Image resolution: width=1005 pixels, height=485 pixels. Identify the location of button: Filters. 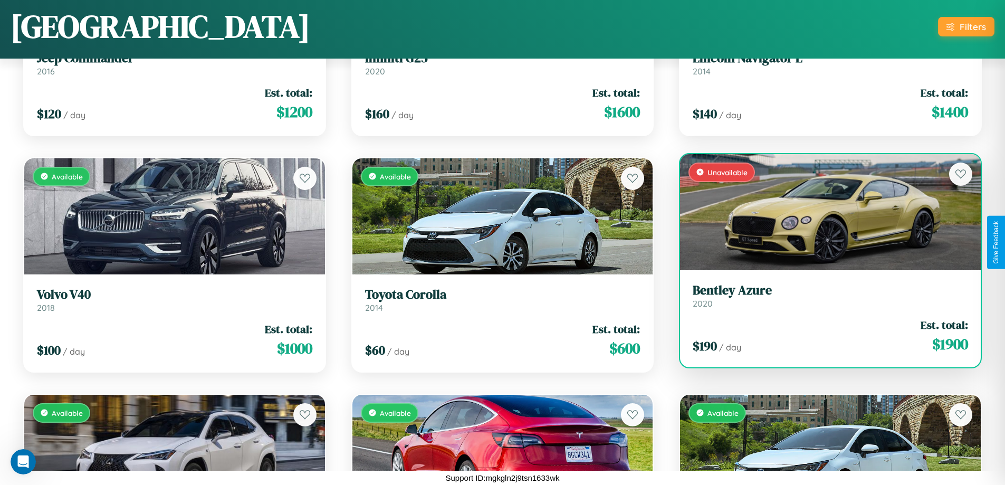
(966, 26).